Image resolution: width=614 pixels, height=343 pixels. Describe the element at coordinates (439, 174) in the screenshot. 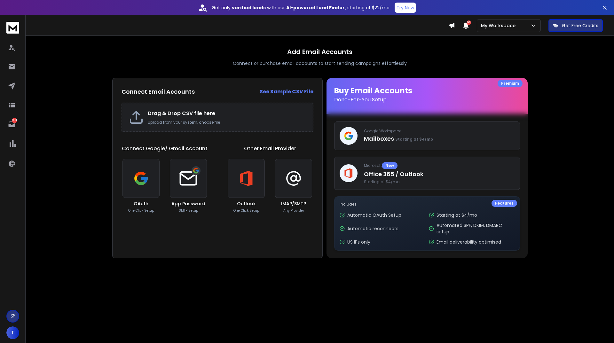

I see `p: Office 365 / Outlook` at that location.